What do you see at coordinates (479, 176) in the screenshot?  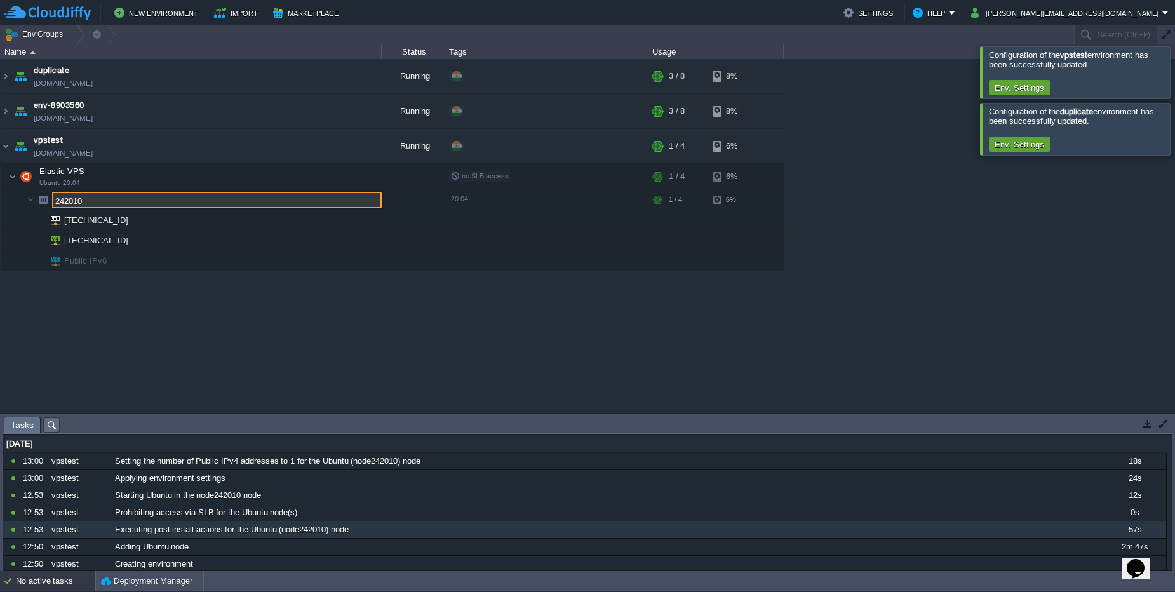 I see `span: no SLB access` at bounding box center [479, 176].